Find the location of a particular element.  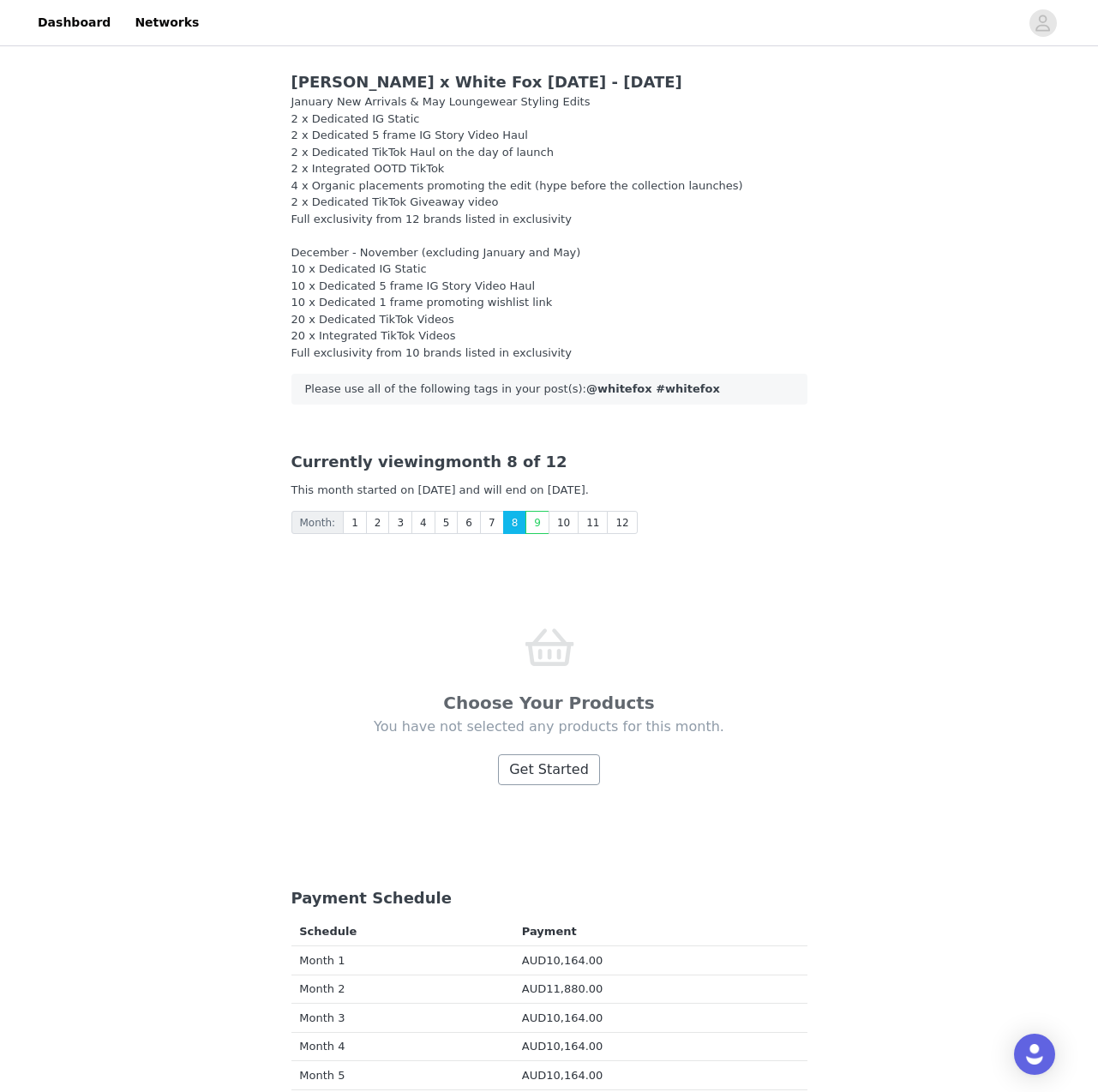

a: 2 is located at coordinates (378, 521).